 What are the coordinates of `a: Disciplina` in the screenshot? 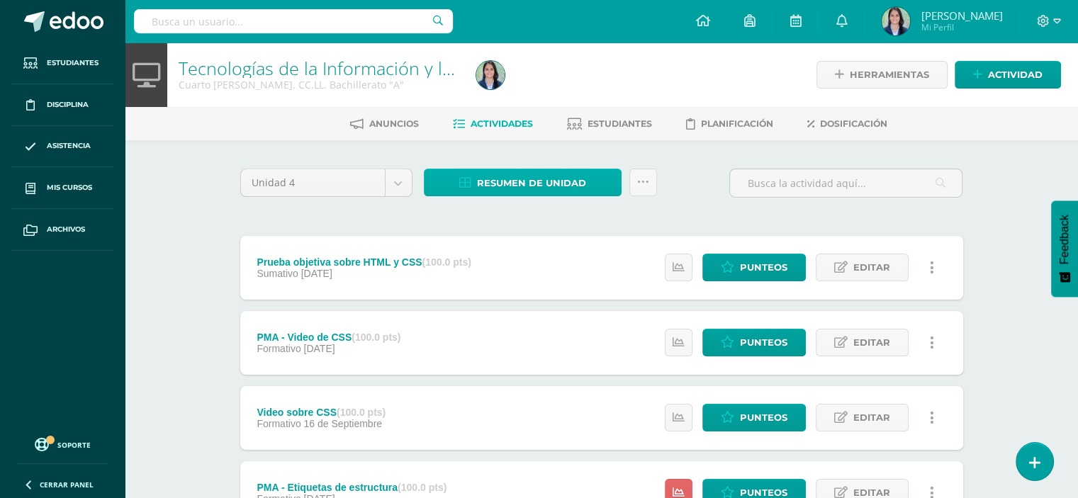 It's located at (62, 105).